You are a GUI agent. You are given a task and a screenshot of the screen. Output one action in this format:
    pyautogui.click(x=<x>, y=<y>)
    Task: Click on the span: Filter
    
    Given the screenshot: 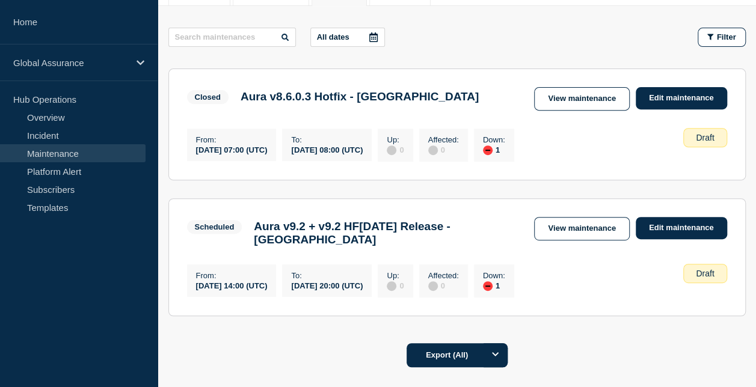 What is the action you would take?
    pyautogui.click(x=726, y=37)
    